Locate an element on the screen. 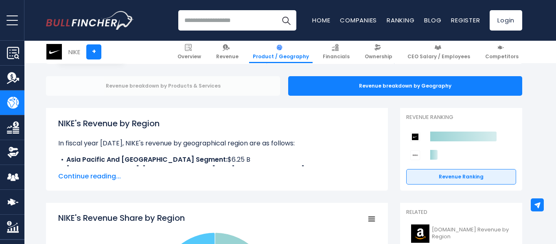 The width and height of the screenshot is (556, 244). a: Register is located at coordinates (465, 20).